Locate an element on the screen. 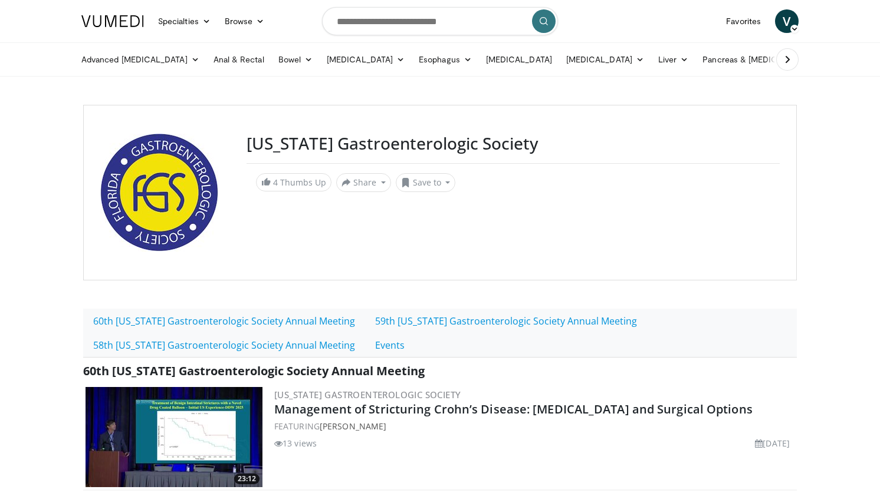 This screenshot has height=493, width=880. a: Esophagus is located at coordinates (445, 60).